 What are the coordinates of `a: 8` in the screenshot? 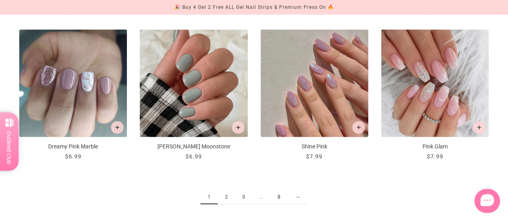 It's located at (279, 197).